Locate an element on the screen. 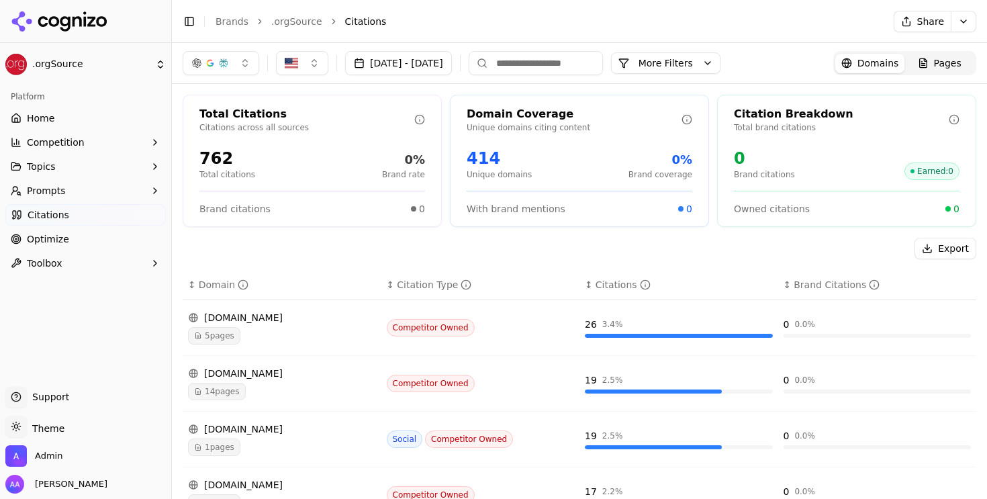 Image resolution: width=987 pixels, height=499 pixels. div: 414 is located at coordinates (499, 158).